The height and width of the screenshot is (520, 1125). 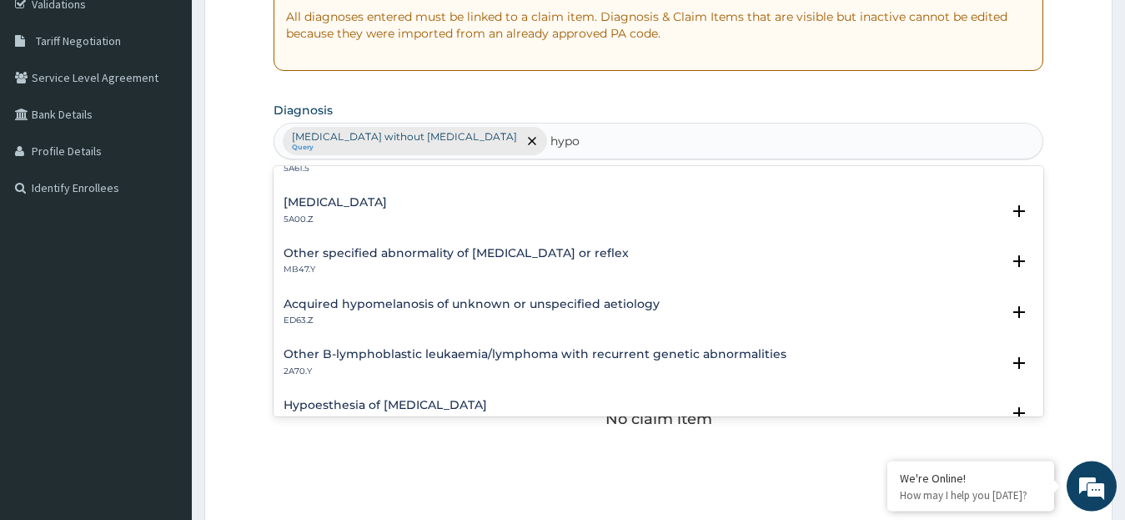 I want to click on p: ED63.Z, so click(x=471, y=320).